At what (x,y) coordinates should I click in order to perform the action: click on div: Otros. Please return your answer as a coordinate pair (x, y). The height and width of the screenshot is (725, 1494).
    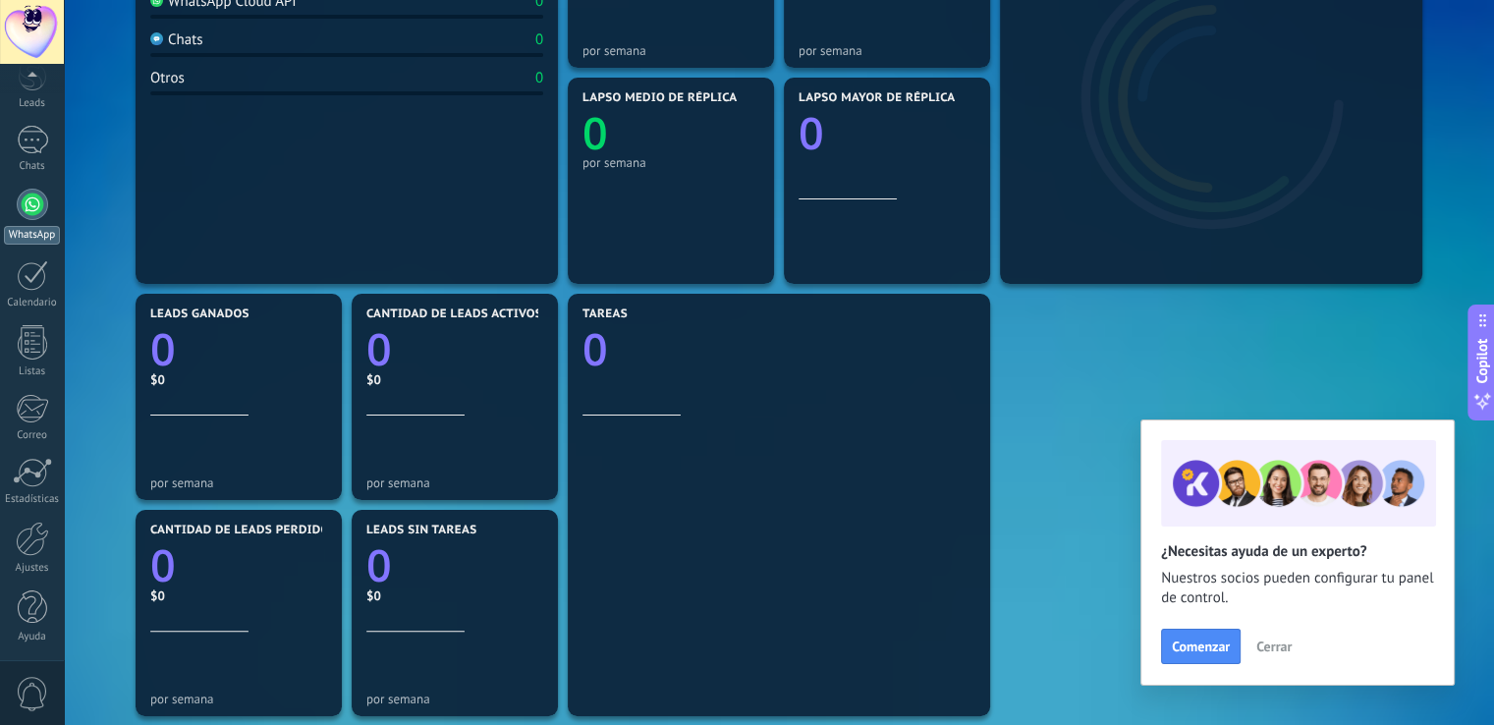
    Looking at the image, I should click on (167, 78).